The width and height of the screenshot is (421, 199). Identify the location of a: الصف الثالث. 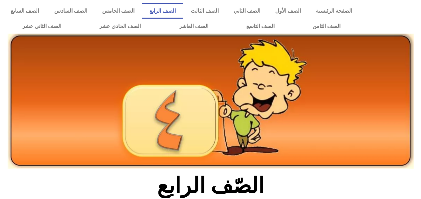
(204, 11).